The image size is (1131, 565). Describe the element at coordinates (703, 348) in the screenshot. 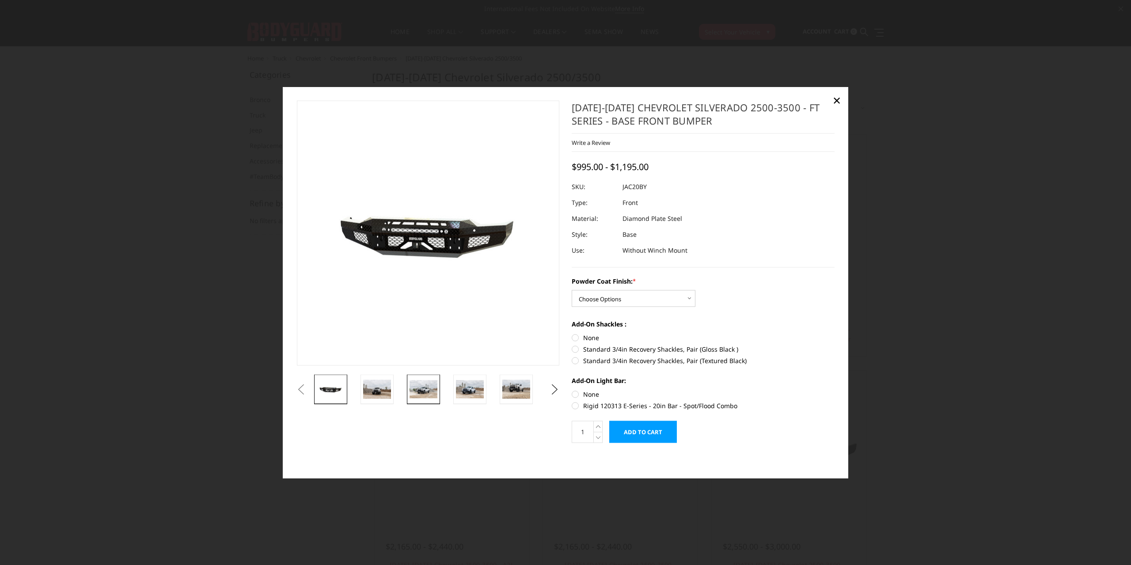

I see `label: Standard 3/4in Recovery Shackles, Pair (Gloss Black )` at that location.